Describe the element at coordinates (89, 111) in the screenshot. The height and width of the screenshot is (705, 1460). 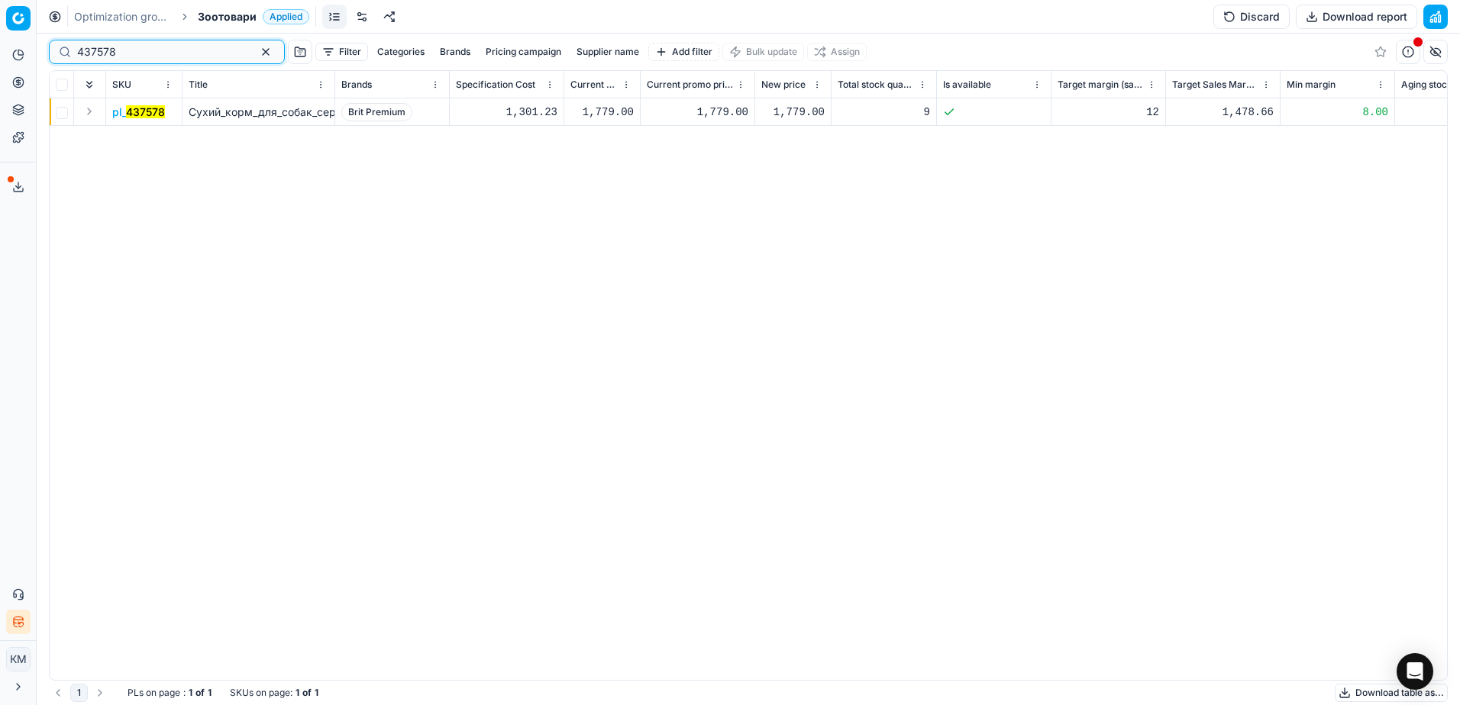
I see `button: Expand` at that location.